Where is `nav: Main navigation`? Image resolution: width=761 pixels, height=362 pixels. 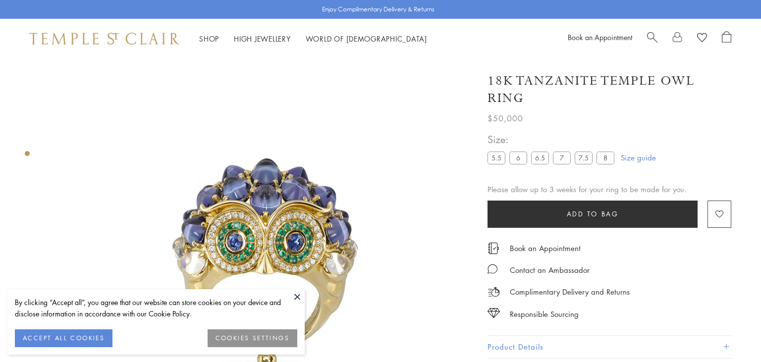 nav: Main navigation is located at coordinates (313, 39).